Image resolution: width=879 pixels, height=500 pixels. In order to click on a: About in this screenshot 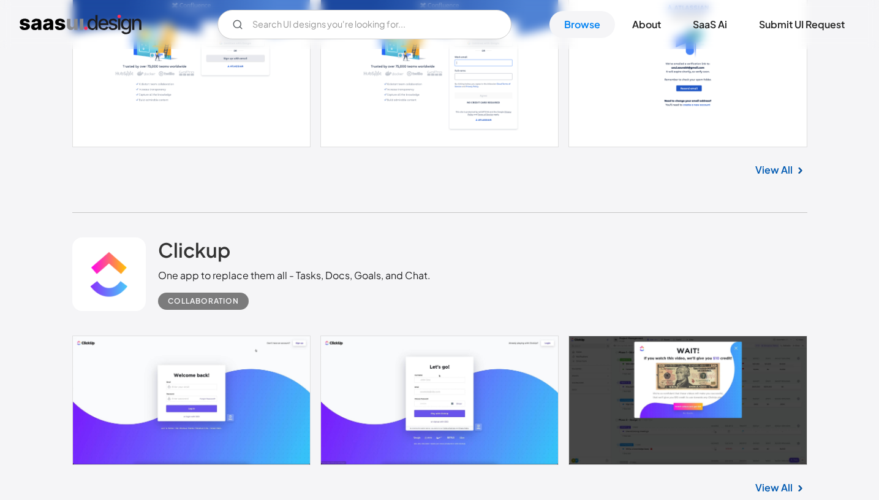, I will do `click(647, 25)`.